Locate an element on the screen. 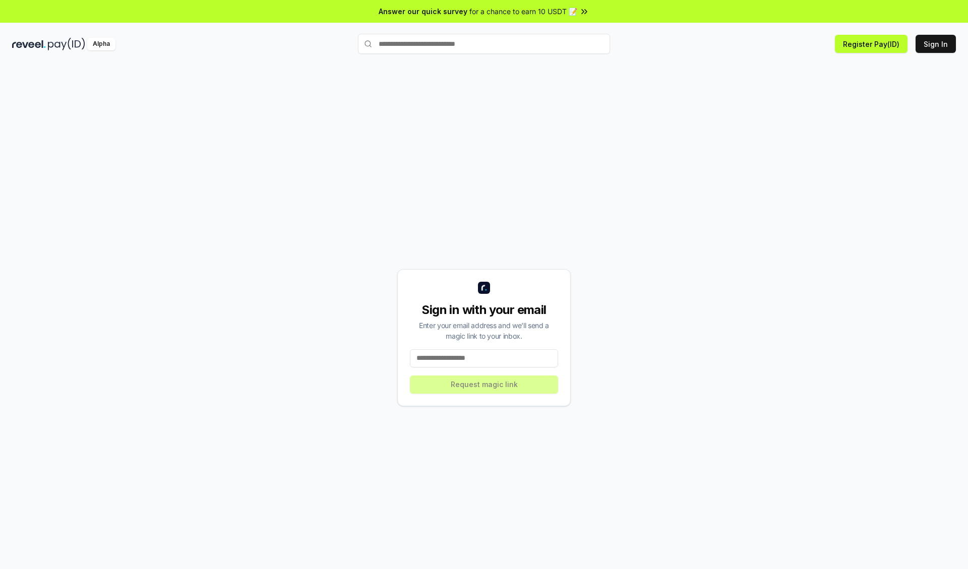  img: logo_small is located at coordinates (484, 288).